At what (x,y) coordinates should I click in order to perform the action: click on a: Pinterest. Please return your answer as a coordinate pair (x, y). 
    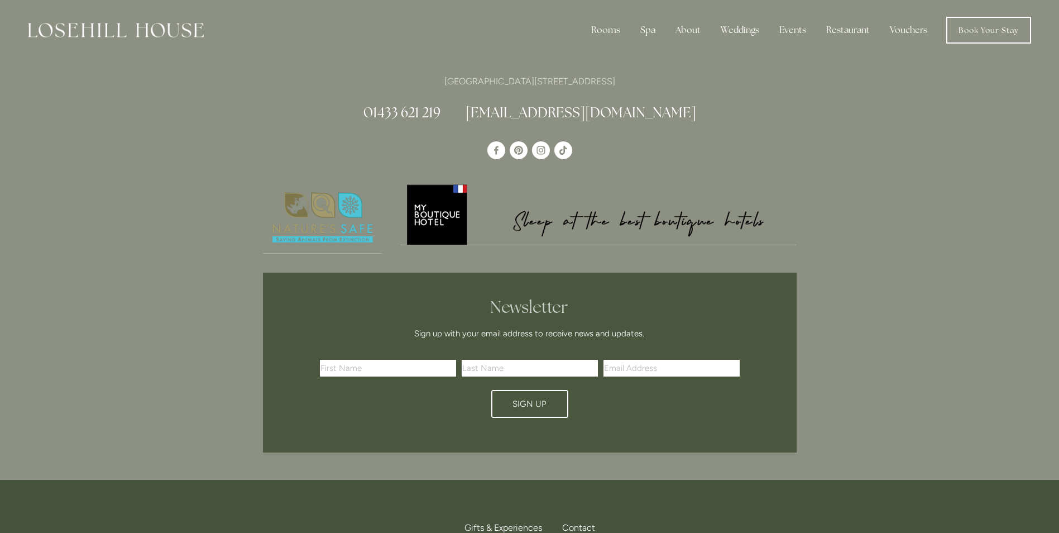
    Looking at the image, I should click on (519, 150).